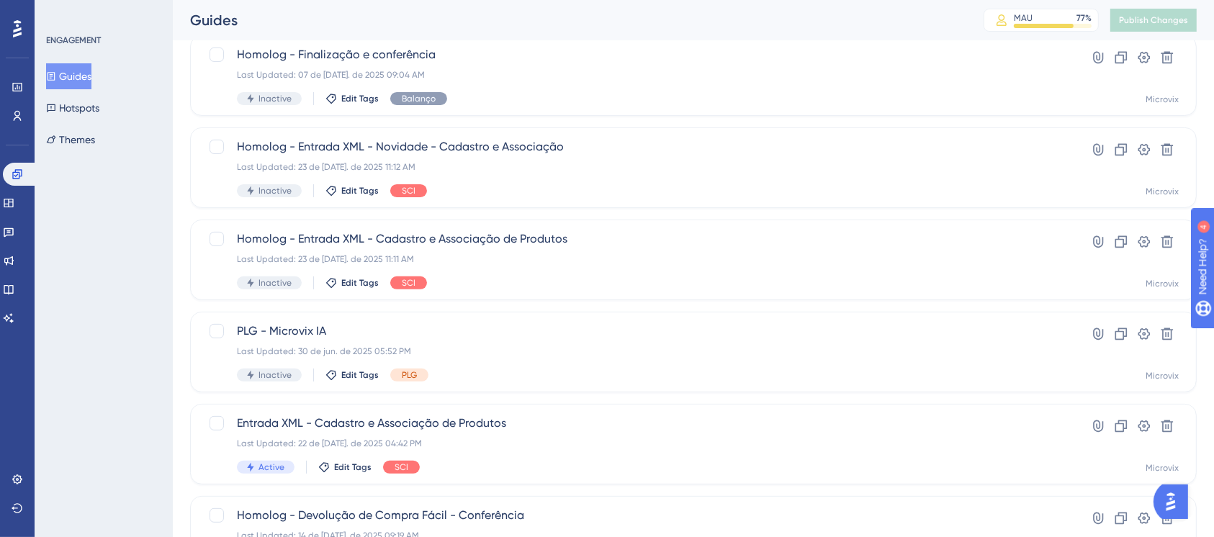 The width and height of the screenshot is (1214, 537). What do you see at coordinates (636, 516) in the screenshot?
I see `span: Homolog - Devolução de Compra Fácil - Conferência` at bounding box center [636, 516].